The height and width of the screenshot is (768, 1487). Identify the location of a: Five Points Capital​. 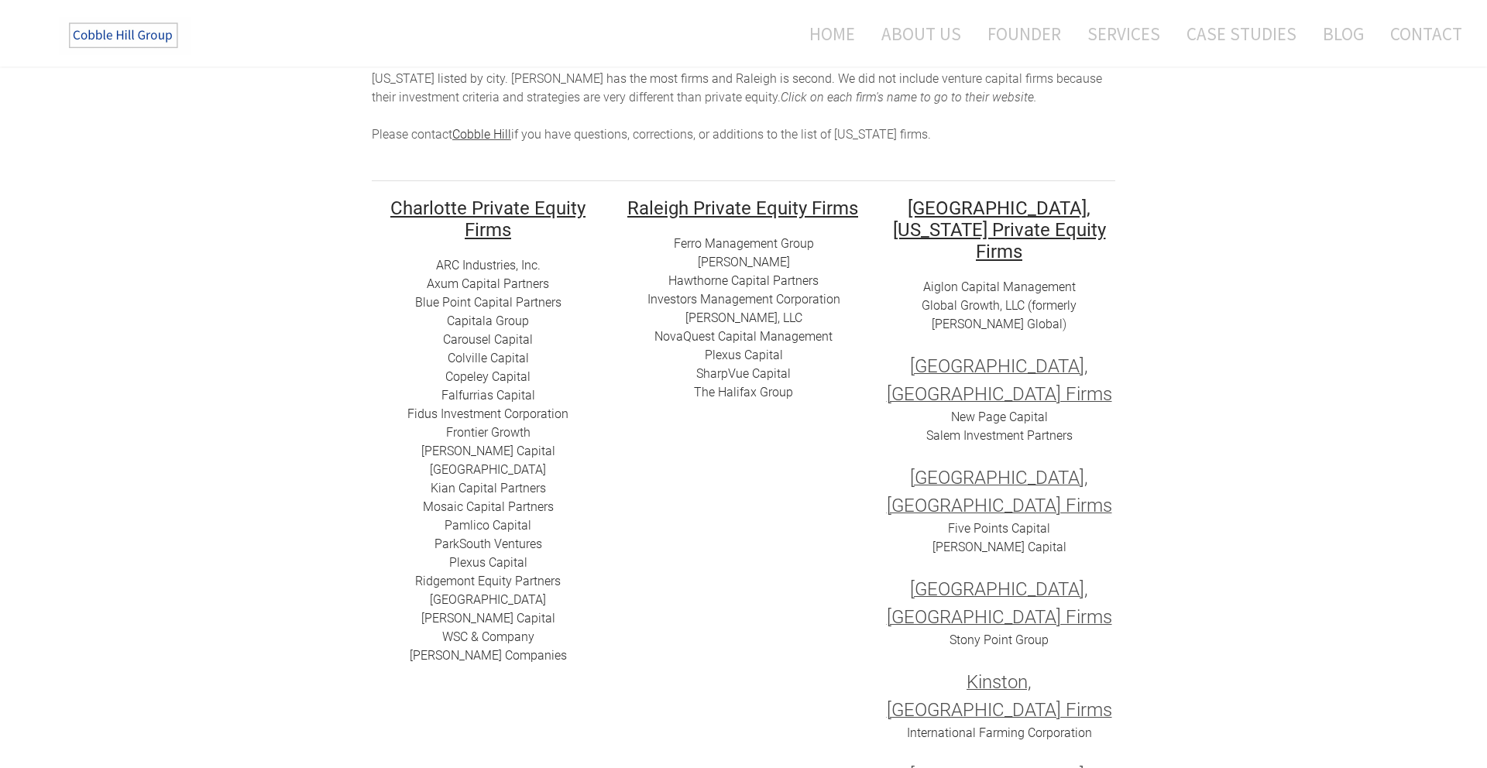
(999, 528).